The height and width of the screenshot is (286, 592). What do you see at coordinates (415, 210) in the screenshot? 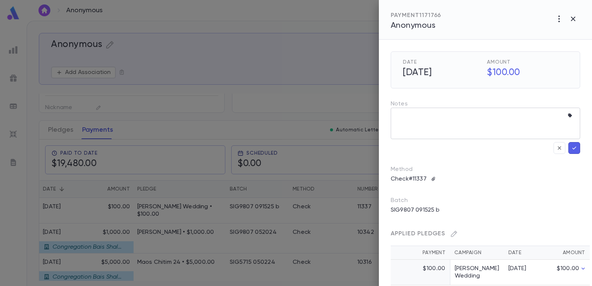
I see `p: SIG9807 091525 b` at bounding box center [415, 210].